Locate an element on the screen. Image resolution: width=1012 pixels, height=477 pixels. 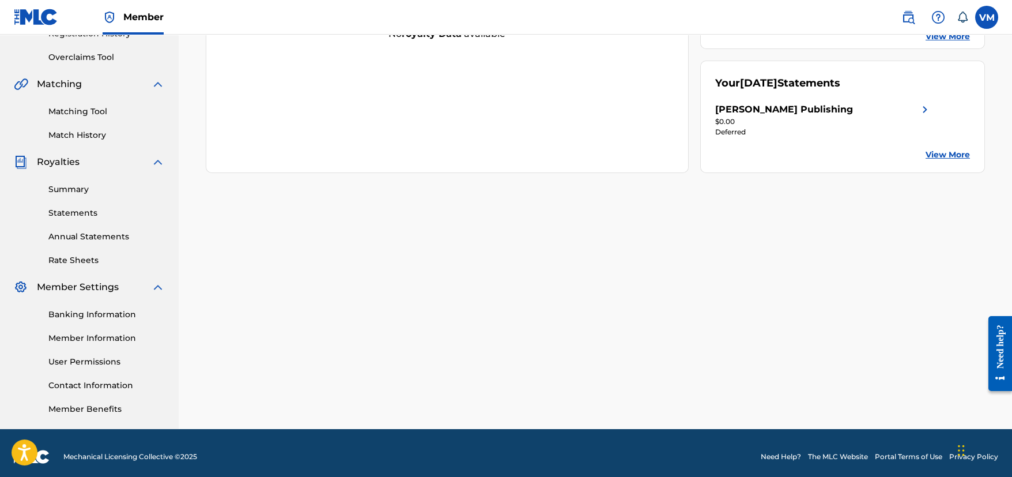
img: MLC Logo is located at coordinates (36, 17).